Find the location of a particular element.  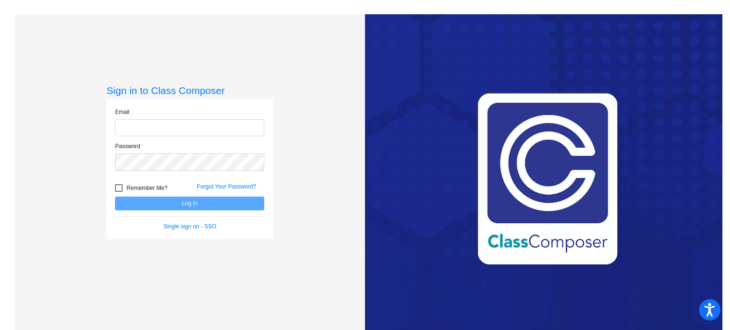

a: Forgot Your Password? is located at coordinates (226, 187).